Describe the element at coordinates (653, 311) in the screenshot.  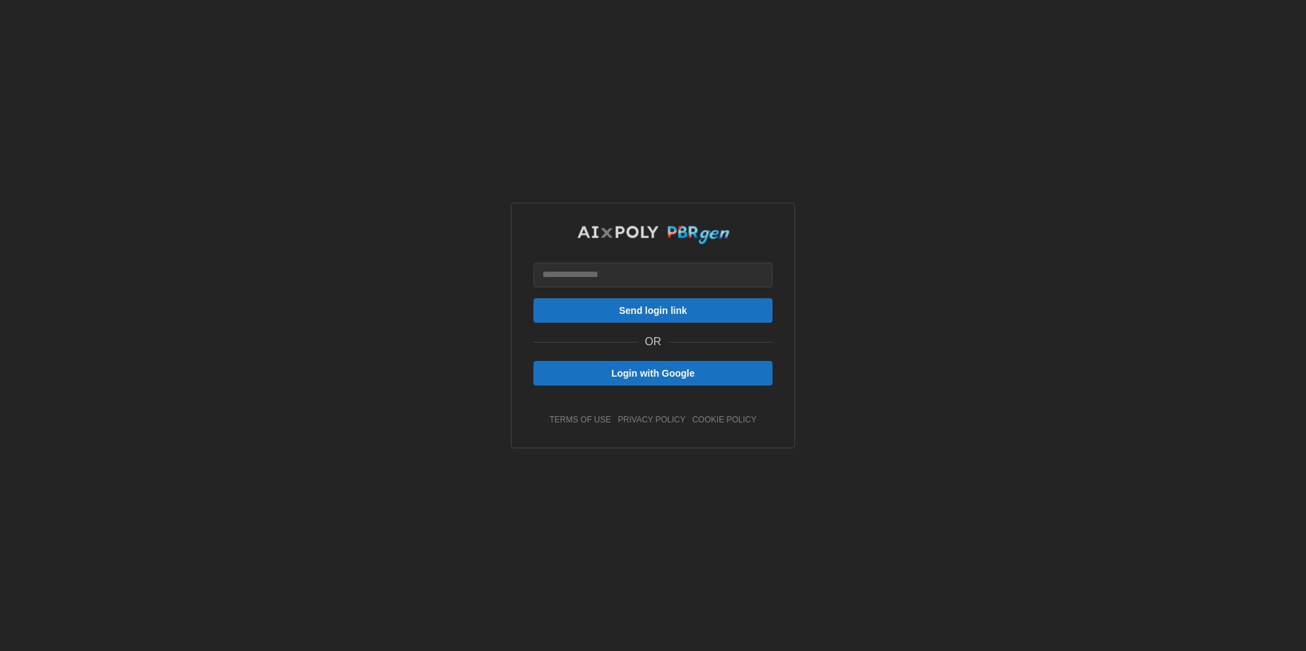
I see `span: Send login link` at that location.